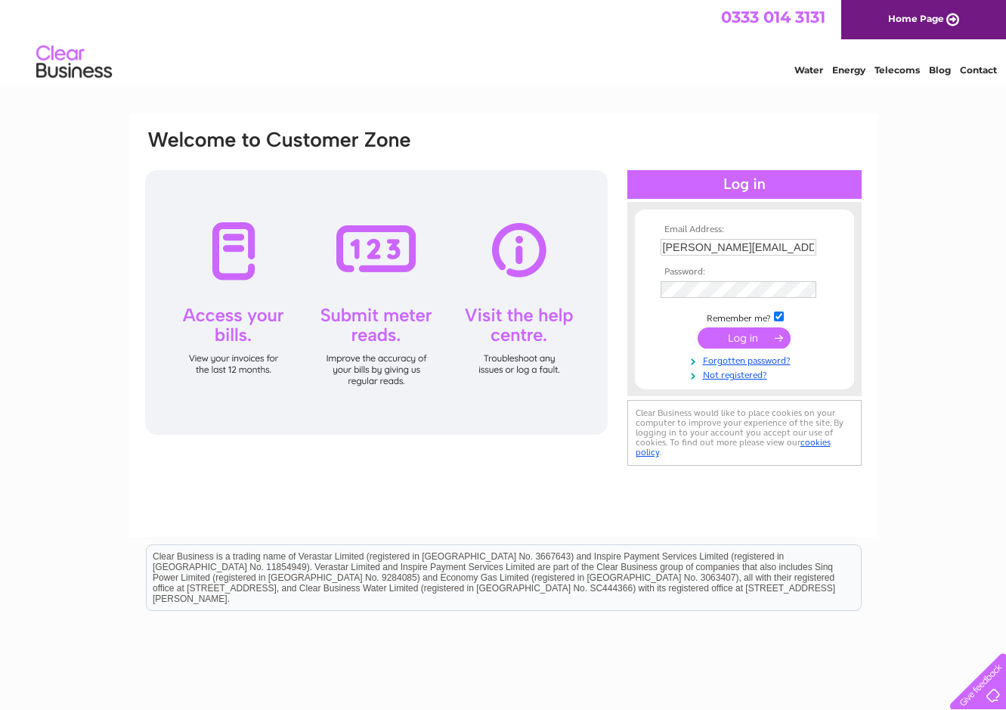 Image resolution: width=1006 pixels, height=710 pixels. What do you see at coordinates (74, 62) in the screenshot?
I see `img: logo.png` at bounding box center [74, 62].